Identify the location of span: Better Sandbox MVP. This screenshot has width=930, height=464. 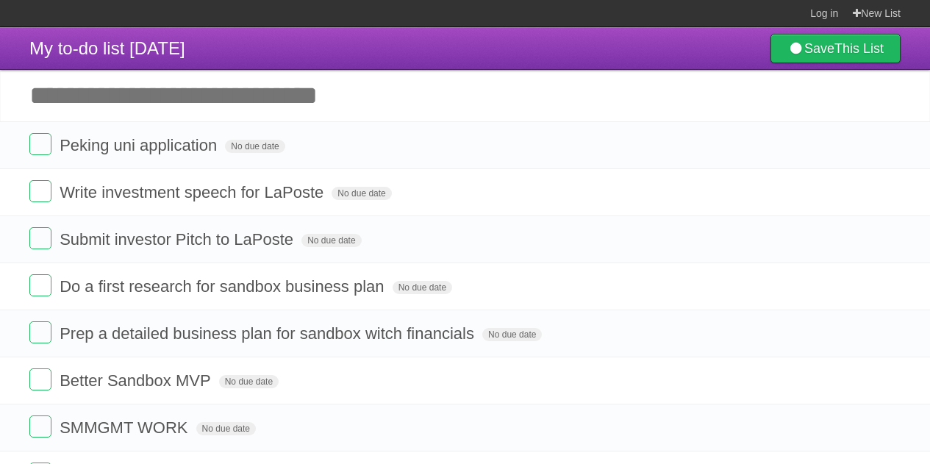
(137, 380).